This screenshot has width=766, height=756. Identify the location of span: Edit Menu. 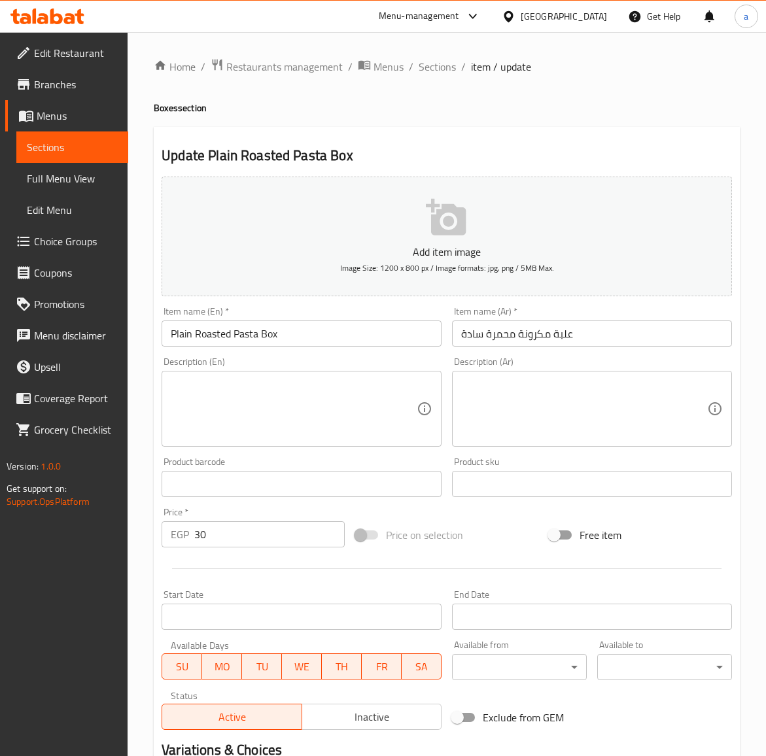
(72, 210).